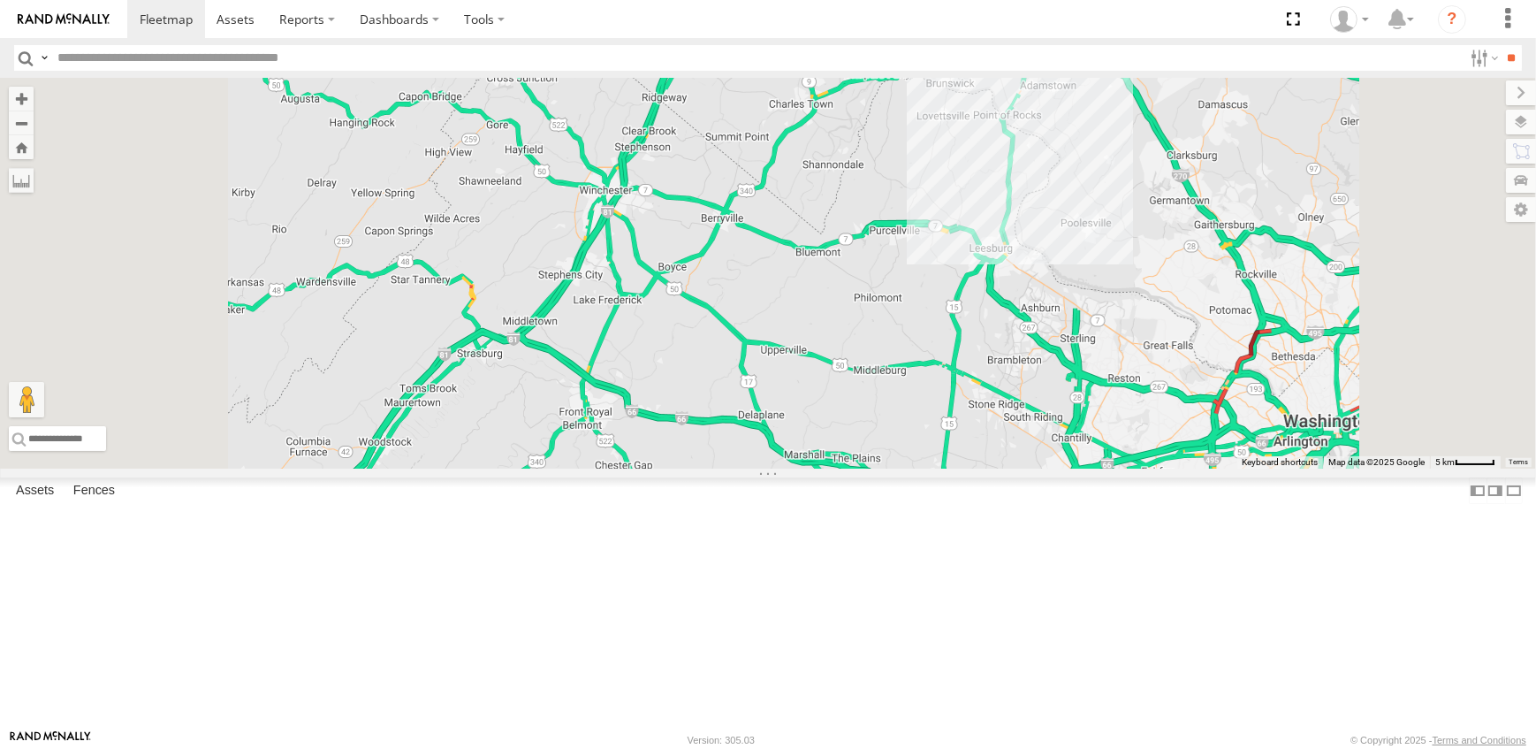 This screenshot has width=1536, height=749. Describe the element at coordinates (50, 740) in the screenshot. I see `a: Visit our Website` at that location.